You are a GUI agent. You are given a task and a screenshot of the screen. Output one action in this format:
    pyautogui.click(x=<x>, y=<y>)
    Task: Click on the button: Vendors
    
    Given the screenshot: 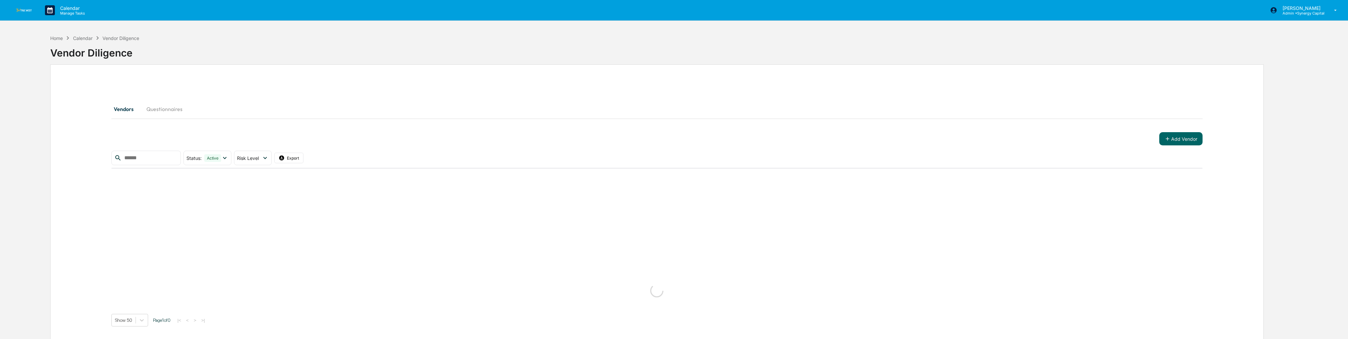 What is the action you would take?
    pyautogui.click(x=126, y=109)
    